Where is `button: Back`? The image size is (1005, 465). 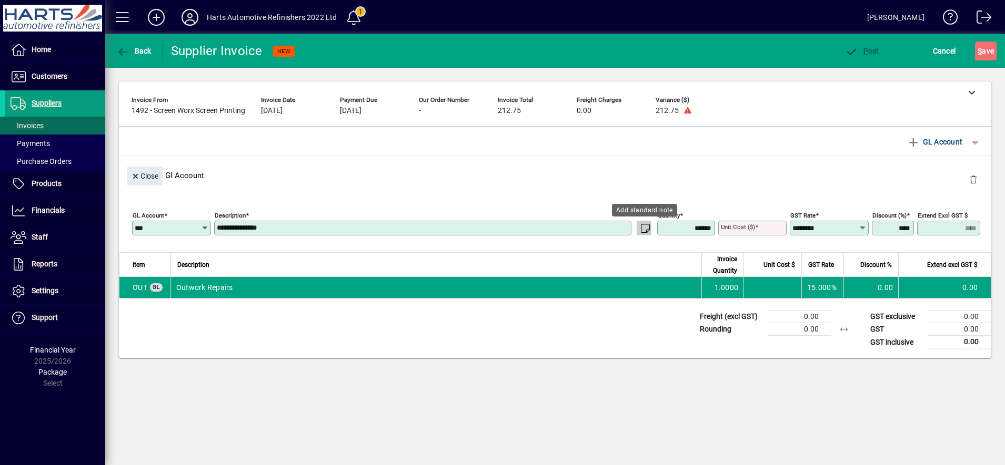 button: Back is located at coordinates (134, 51).